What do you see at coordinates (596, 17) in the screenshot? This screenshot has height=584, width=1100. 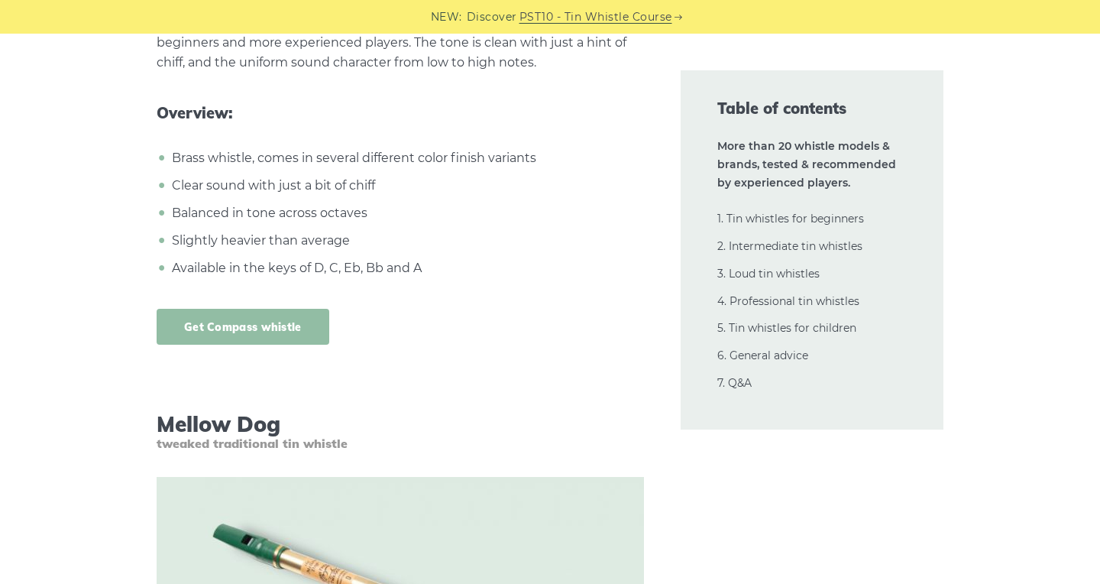 I see `a: PST10 - Tin Whistle Course` at bounding box center [596, 17].